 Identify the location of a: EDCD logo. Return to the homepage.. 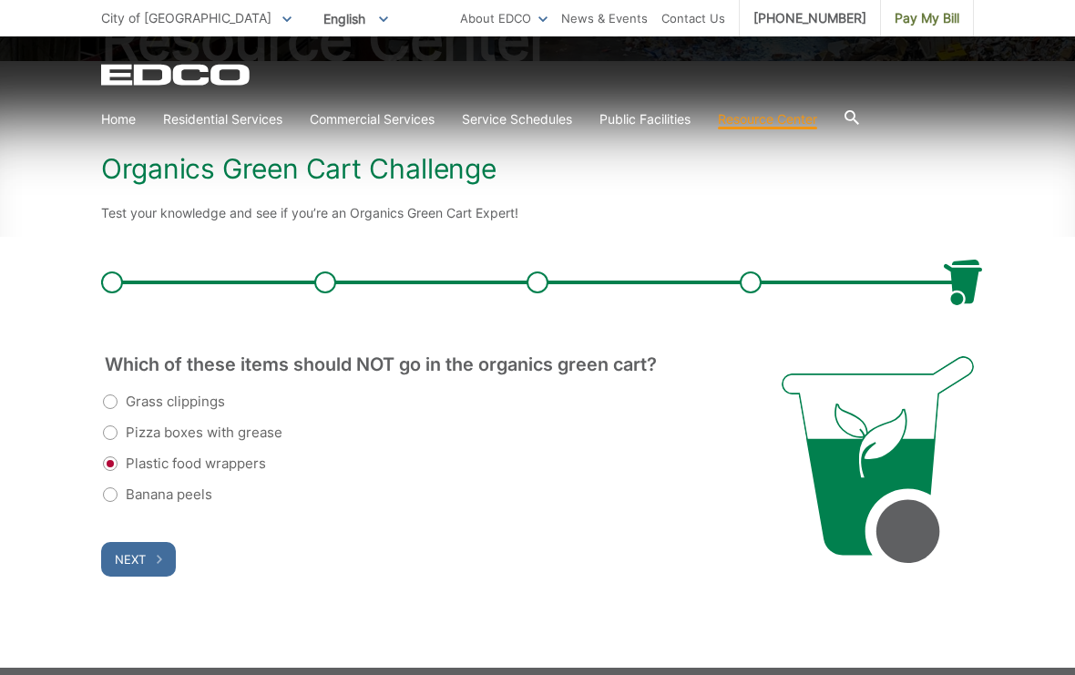
(177, 75).